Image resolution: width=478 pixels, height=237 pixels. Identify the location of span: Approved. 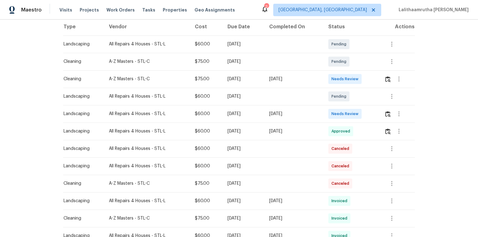
(342, 131).